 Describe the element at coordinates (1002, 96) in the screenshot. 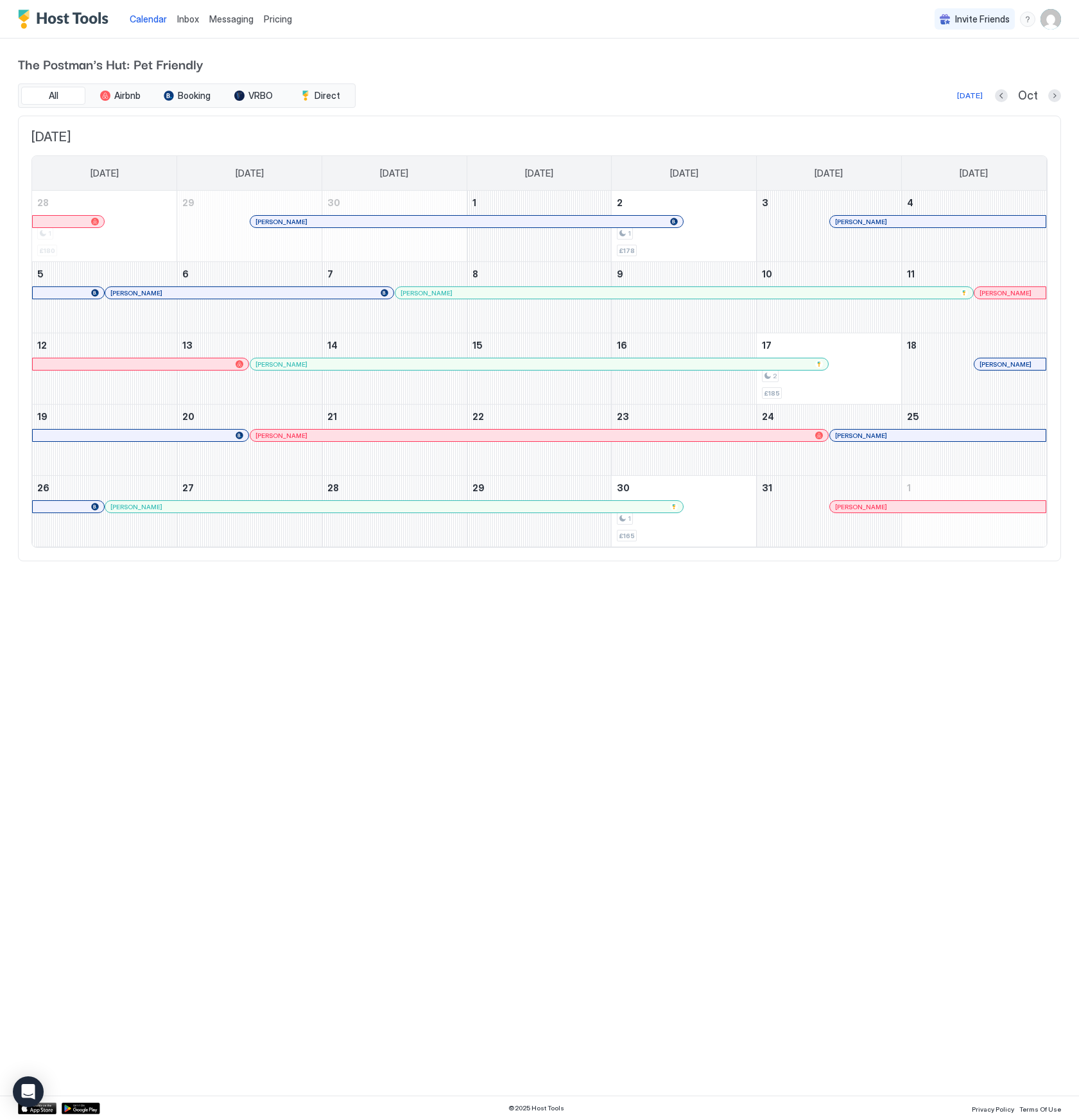

I see `button: Previous month` at that location.